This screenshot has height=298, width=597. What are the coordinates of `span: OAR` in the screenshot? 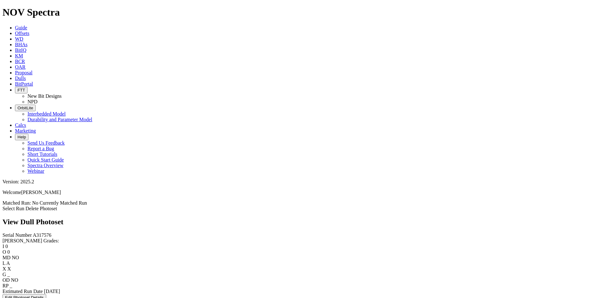 It's located at (20, 67).